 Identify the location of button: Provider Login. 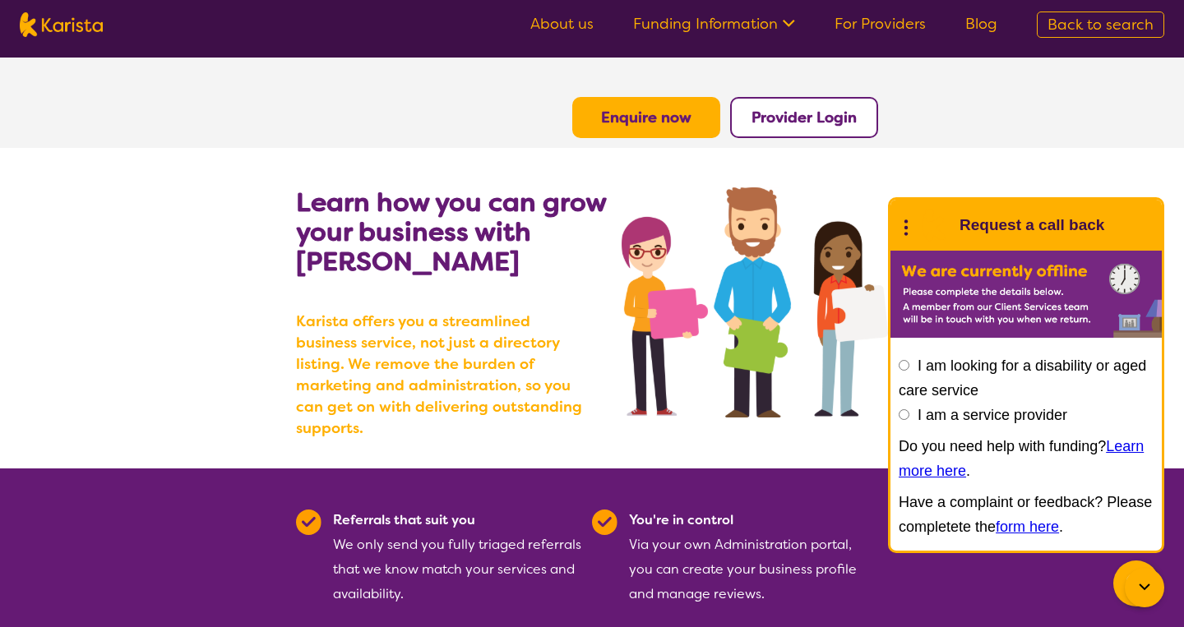
(804, 118).